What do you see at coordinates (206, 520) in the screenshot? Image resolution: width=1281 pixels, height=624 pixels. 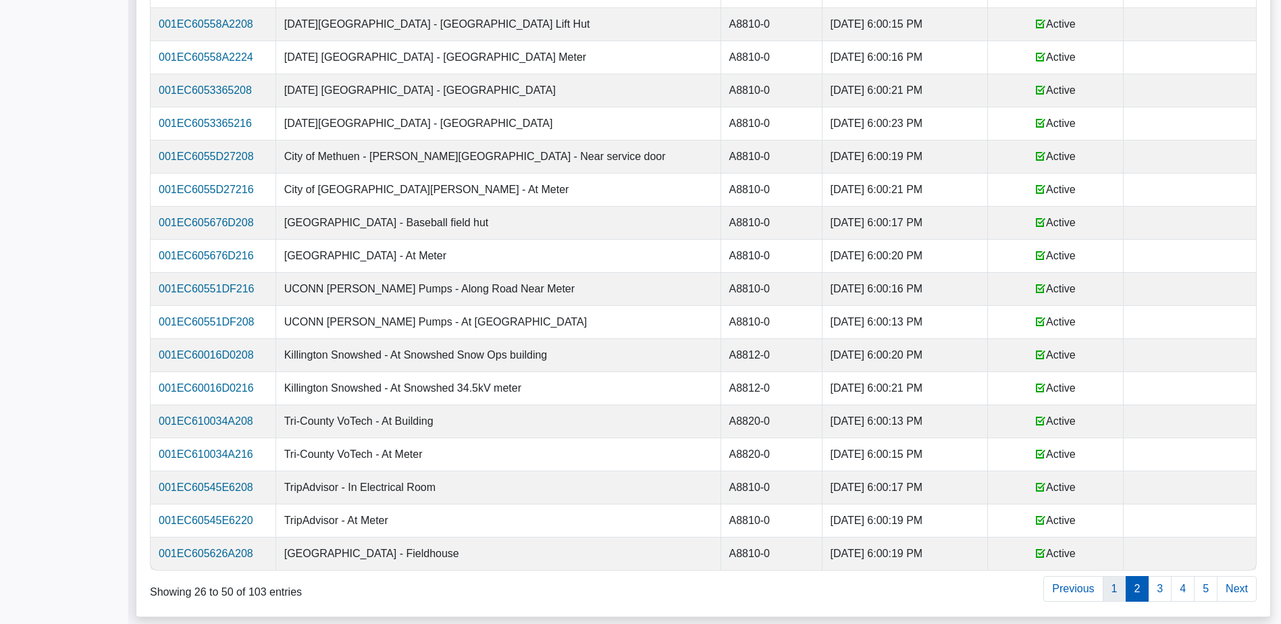 I see `a: 001EC60545E6220` at bounding box center [206, 520].